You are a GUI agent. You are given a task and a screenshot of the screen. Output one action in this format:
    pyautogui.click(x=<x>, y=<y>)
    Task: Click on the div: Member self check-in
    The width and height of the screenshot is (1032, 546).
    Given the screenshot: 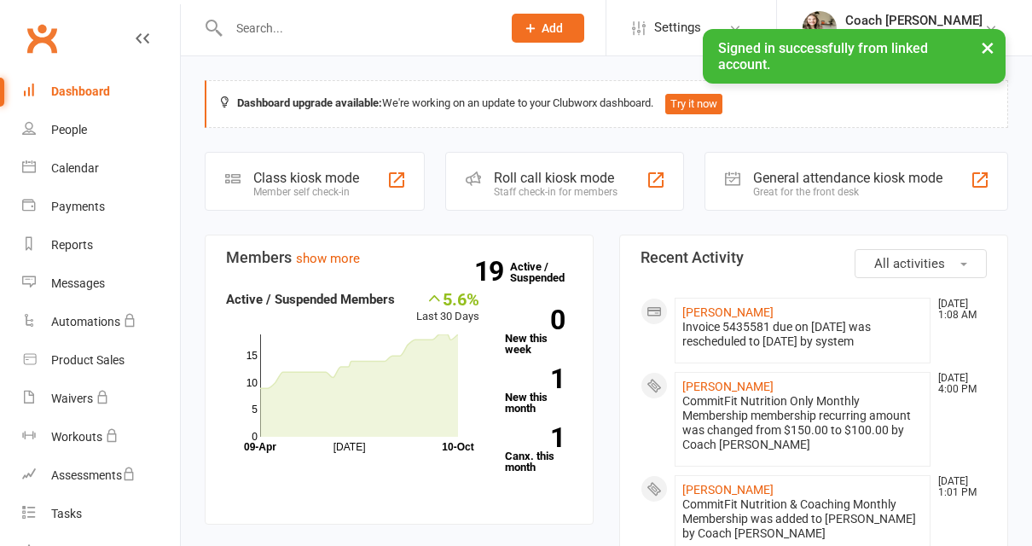 What is the action you would take?
    pyautogui.click(x=306, y=192)
    